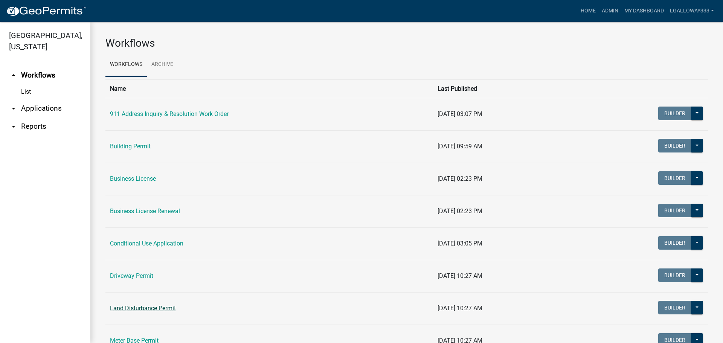 This screenshot has width=723, height=343. I want to click on a: Business License, so click(133, 179).